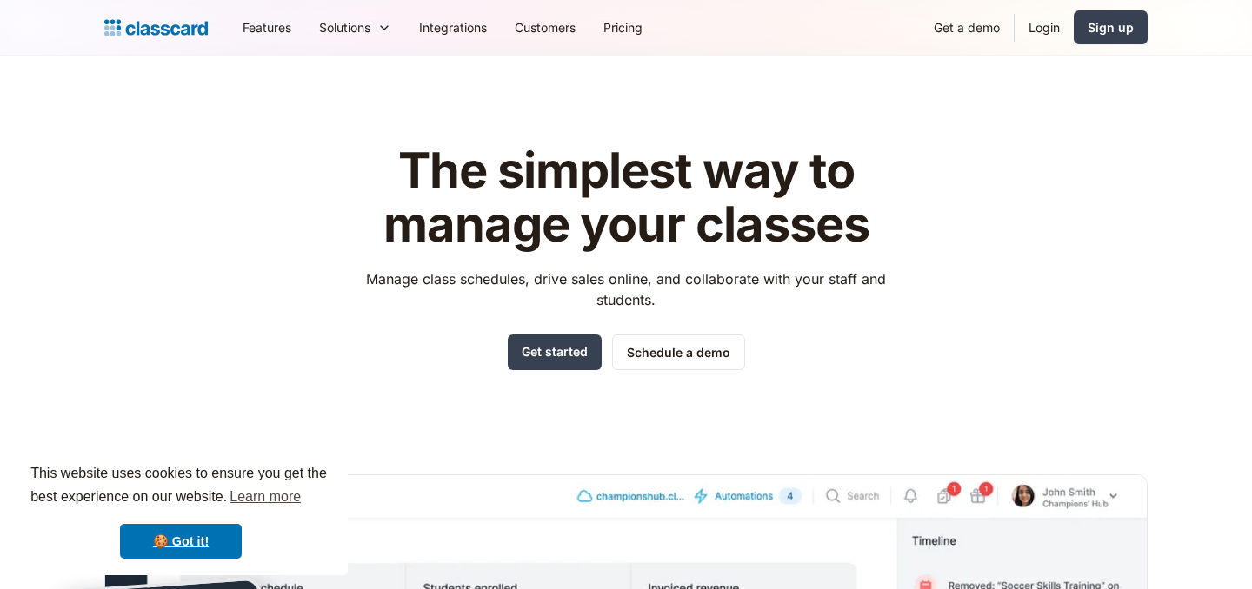 The height and width of the screenshot is (589, 1252). What do you see at coordinates (555, 352) in the screenshot?
I see `a: Get started` at bounding box center [555, 352].